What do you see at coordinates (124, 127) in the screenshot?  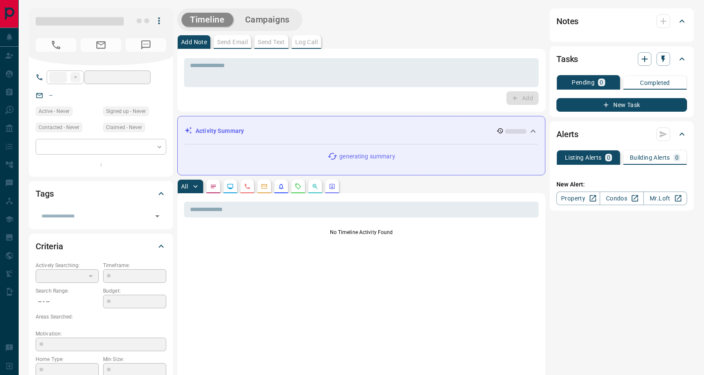 I see `span: Claimed - Never` at bounding box center [124, 127].